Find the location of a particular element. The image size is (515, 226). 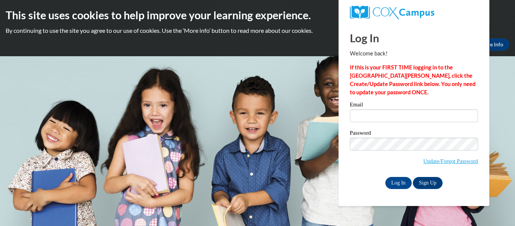

p: By continuing to use the site you agree to our use of cookies. Use the ‘More info’ button to read... is located at coordinates (258, 31).